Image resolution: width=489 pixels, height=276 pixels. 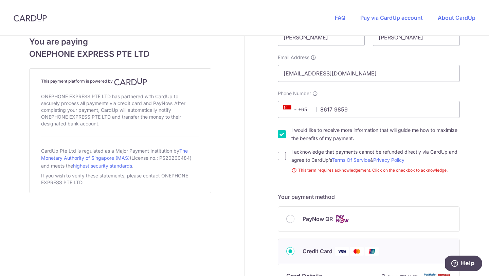 I want to click on a: FAQ, so click(x=340, y=18).